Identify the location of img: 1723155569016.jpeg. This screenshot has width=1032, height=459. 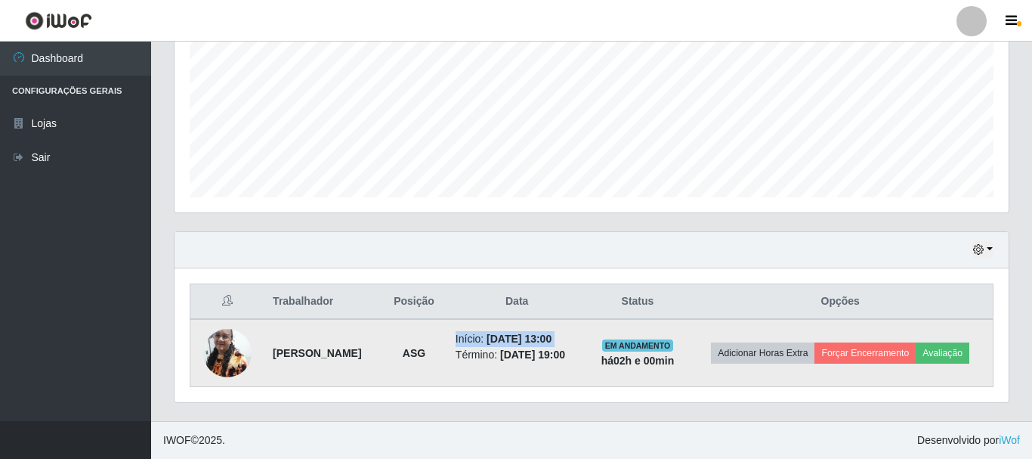
(227, 352).